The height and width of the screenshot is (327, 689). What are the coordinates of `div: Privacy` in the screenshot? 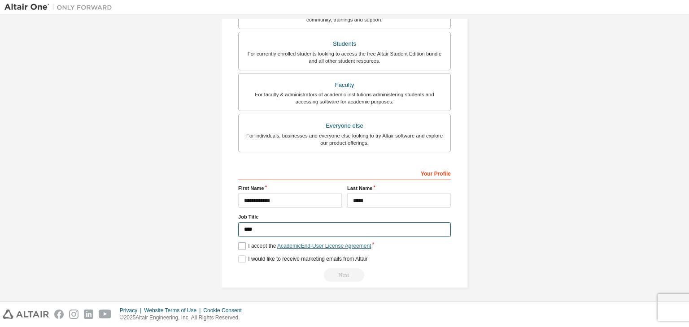 It's located at (132, 311).